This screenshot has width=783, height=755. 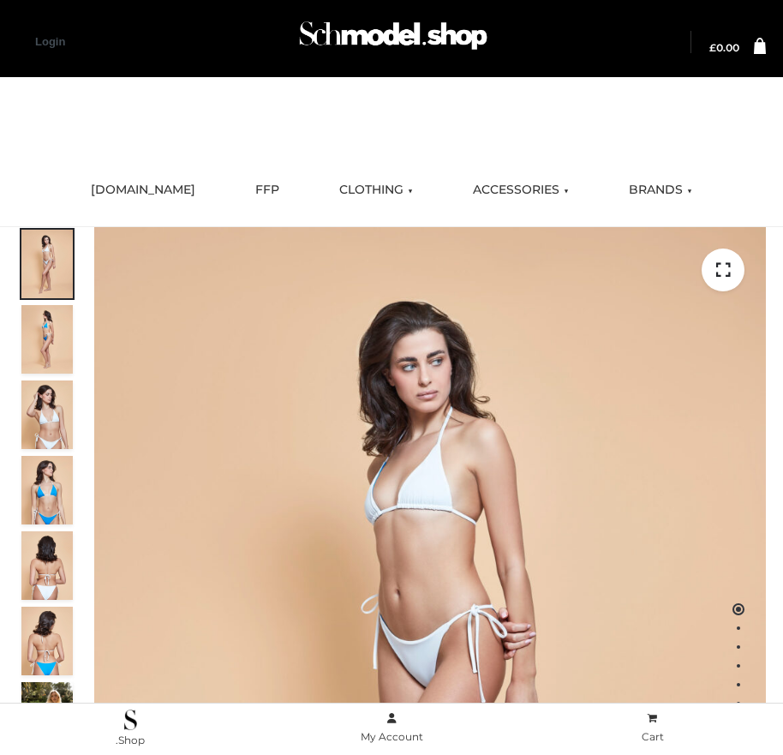 I want to click on a: CLOTHING, so click(x=376, y=190).